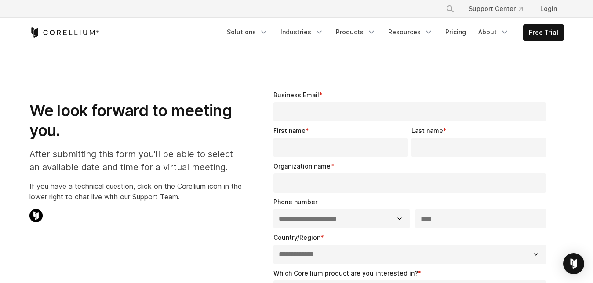 The height and width of the screenshot is (283, 593). I want to click on div: Open Intercom Messenger, so click(574, 263).